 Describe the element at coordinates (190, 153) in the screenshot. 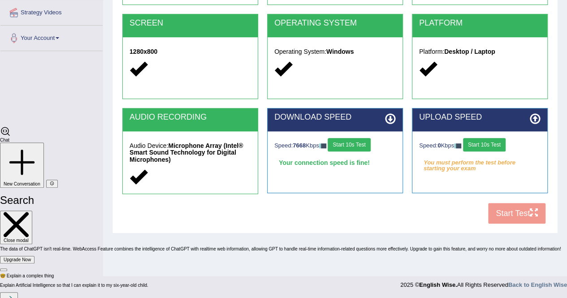

I see `h5: Audio Device:` at that location.